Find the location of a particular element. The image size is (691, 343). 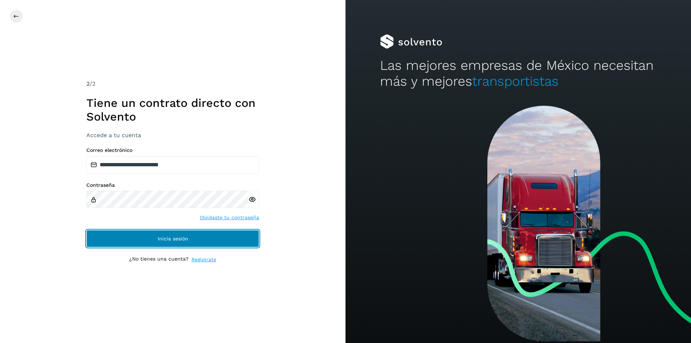

span: transportistas is located at coordinates (515, 81).